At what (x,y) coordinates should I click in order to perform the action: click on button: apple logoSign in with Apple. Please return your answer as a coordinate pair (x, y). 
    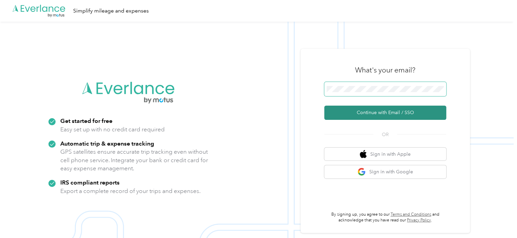
    Looking at the image, I should click on (385, 154).